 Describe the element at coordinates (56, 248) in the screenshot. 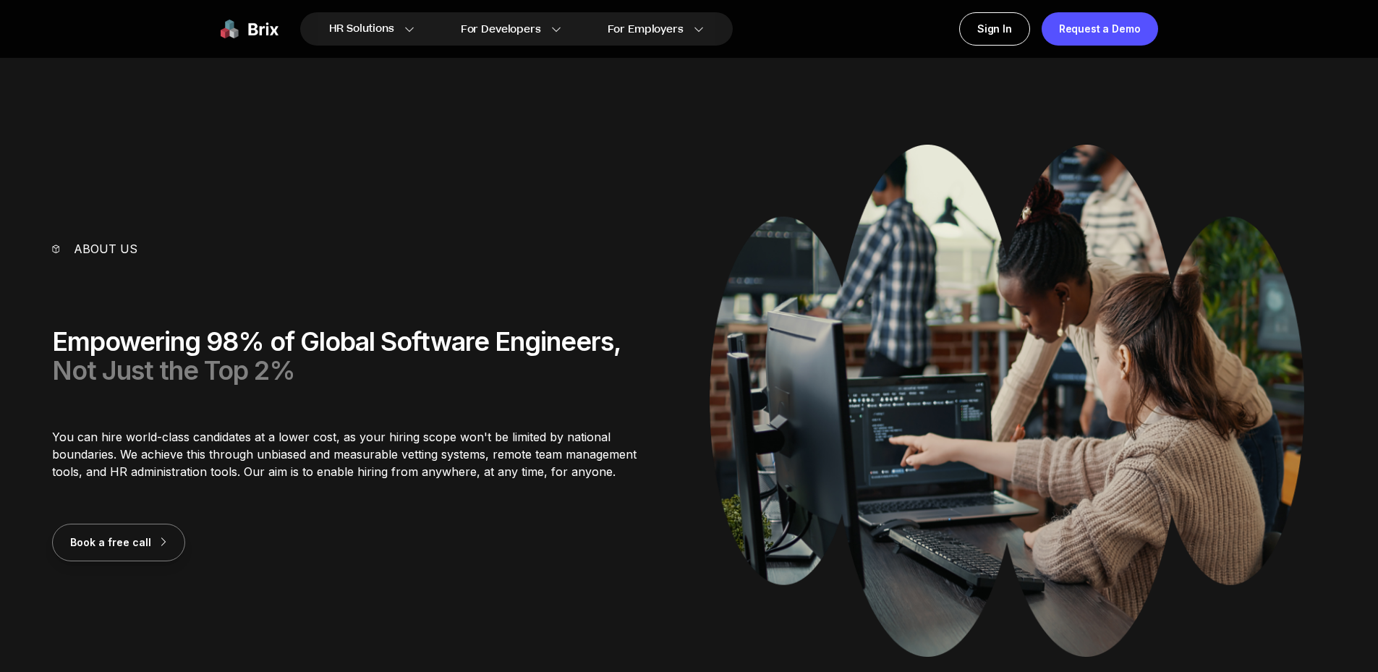

I see `img: vector` at that location.